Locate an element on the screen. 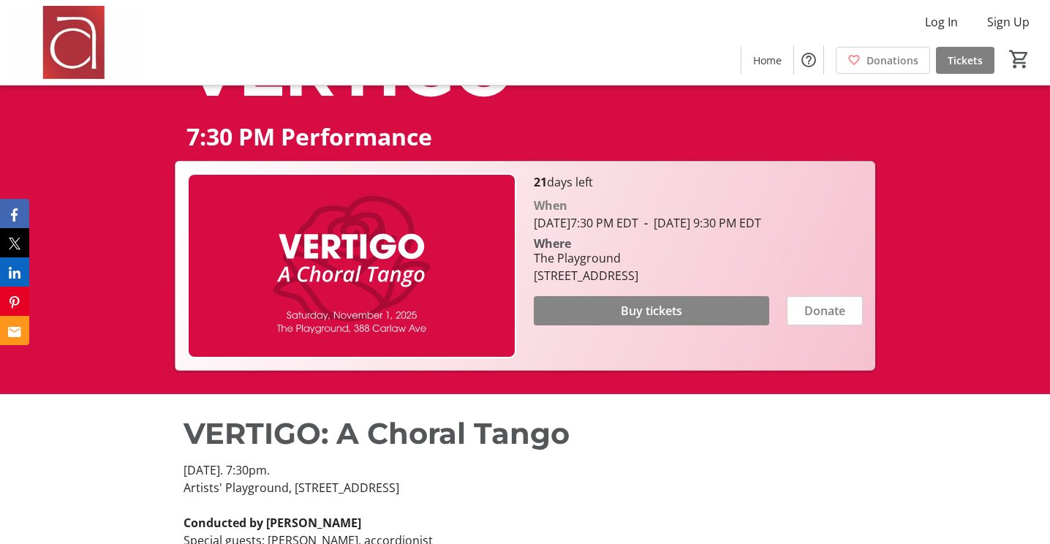  span: Home is located at coordinates (767, 60).